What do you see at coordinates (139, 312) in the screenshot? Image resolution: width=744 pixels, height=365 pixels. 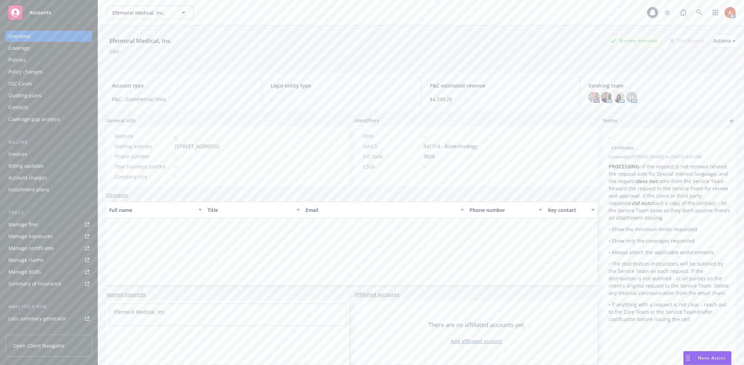 I see `a: Efemoral Medical, Inc.` at bounding box center [139, 312].